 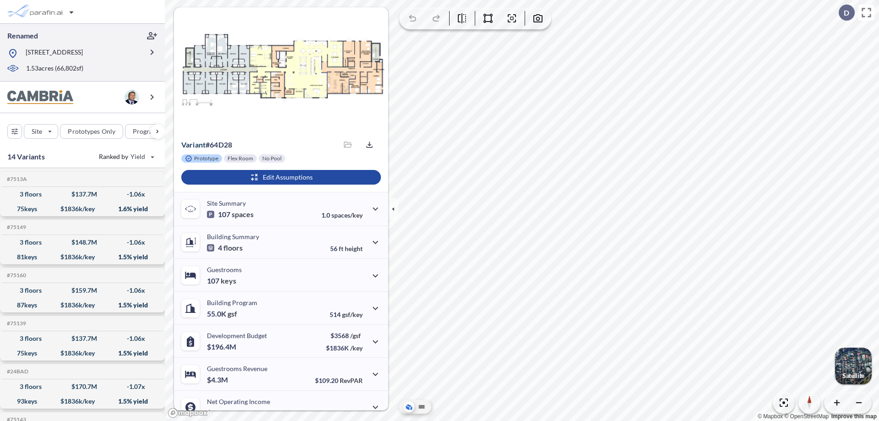 What do you see at coordinates (351, 380) in the screenshot?
I see `span: RevPAR` at bounding box center [351, 380].